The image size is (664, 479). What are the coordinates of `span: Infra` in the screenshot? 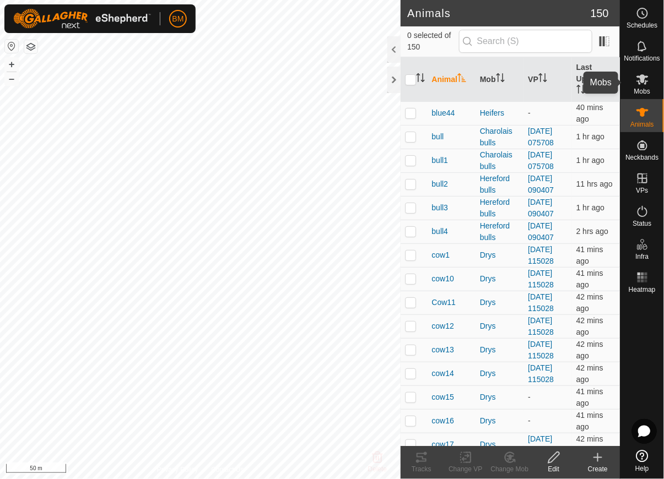 It's located at (642, 257).